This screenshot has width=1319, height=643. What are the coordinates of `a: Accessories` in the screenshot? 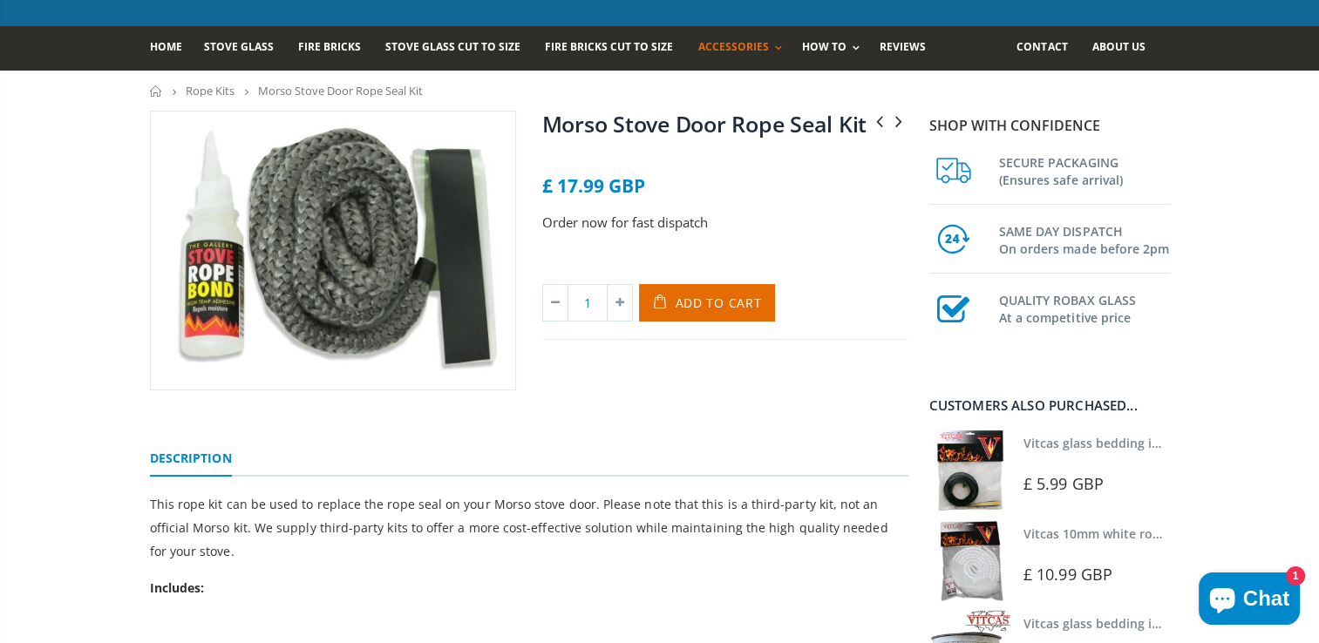 It's located at (743, 48).